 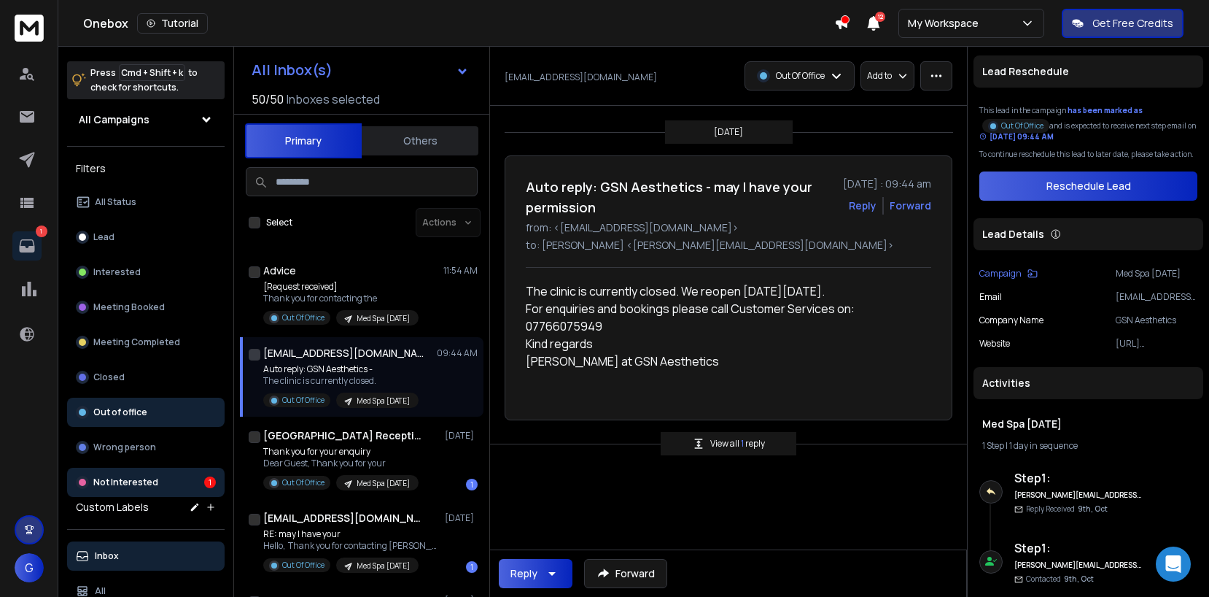 I want to click on button: Lead, so click(x=146, y=237).